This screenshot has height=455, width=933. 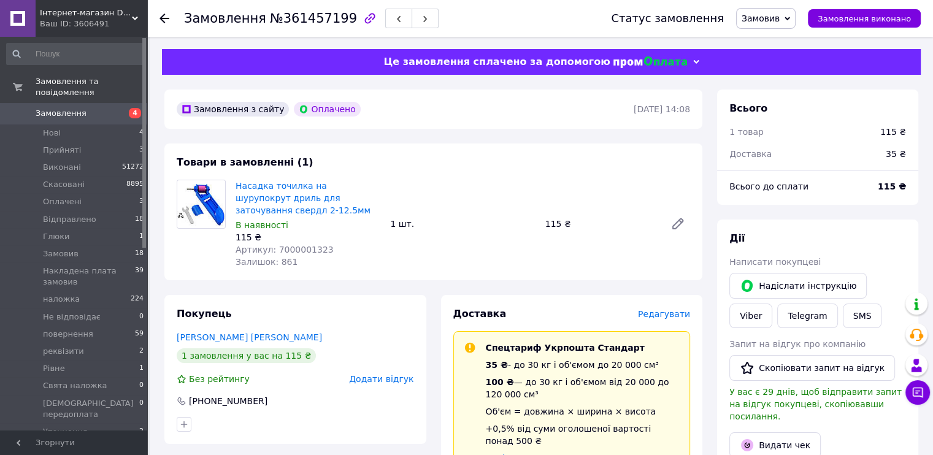 What do you see at coordinates (164, 18) in the screenshot?
I see `div: Повернутися назад` at bounding box center [164, 18].